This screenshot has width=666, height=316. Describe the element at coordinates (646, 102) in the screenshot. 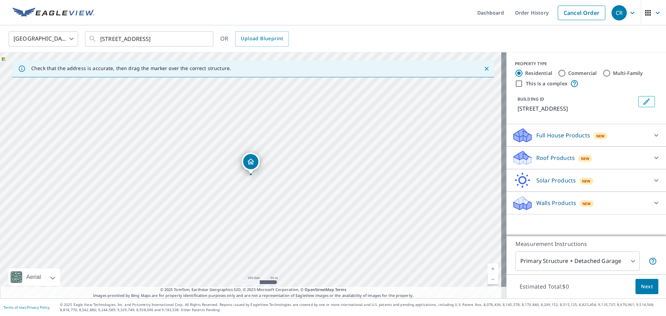

I see `button: Edit building 1` at that location.